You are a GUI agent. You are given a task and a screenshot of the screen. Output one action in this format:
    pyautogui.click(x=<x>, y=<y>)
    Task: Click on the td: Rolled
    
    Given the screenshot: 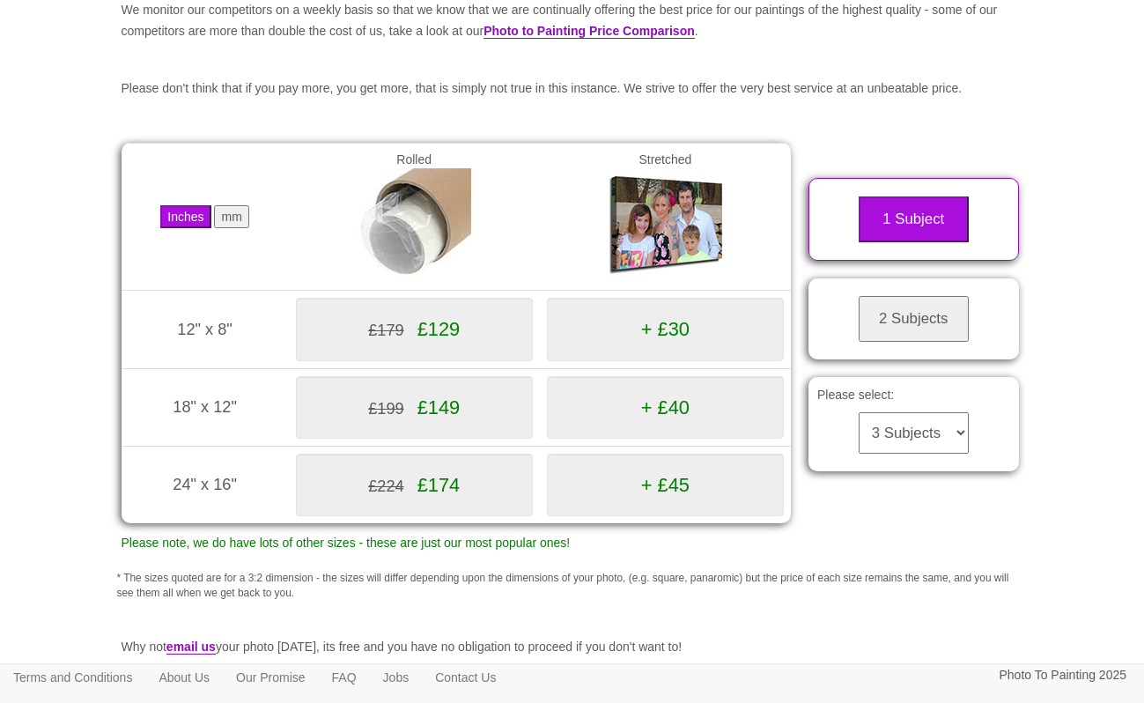 What is the action you would take?
    pyautogui.click(x=414, y=217)
    